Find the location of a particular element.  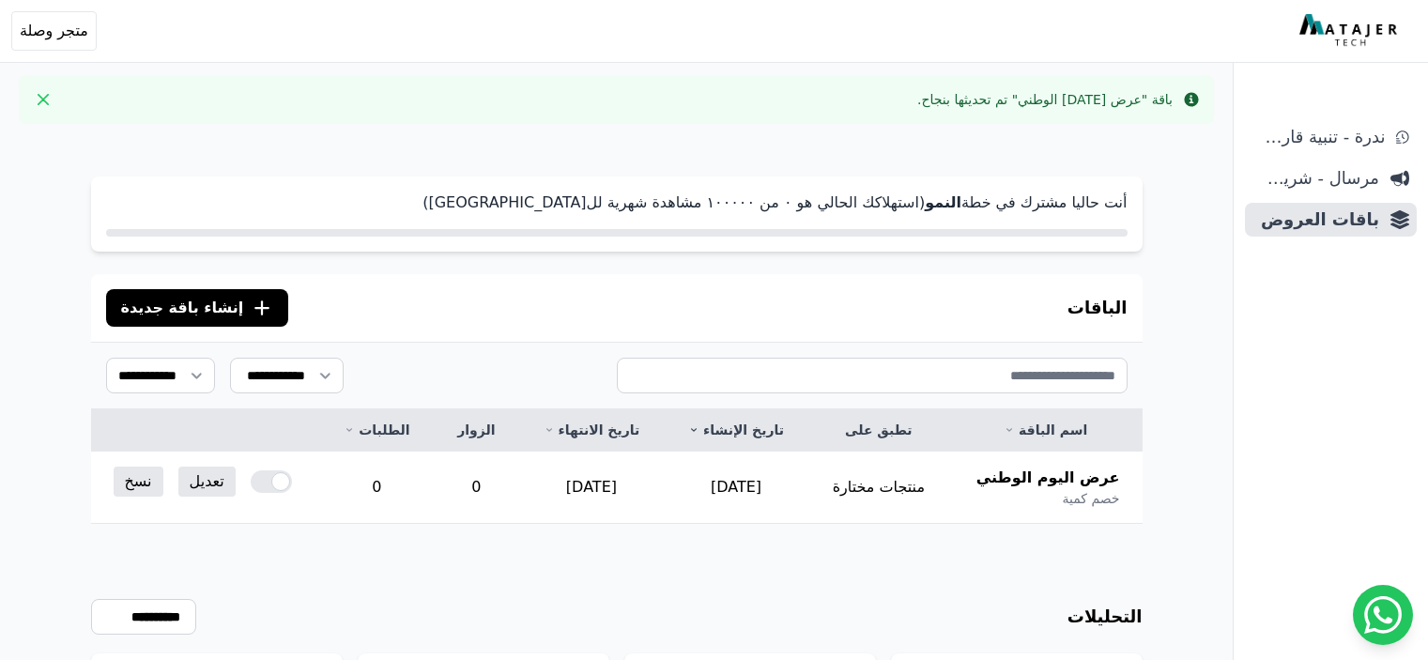

span: مرسال - شريط دعاية is located at coordinates (1315, 178).